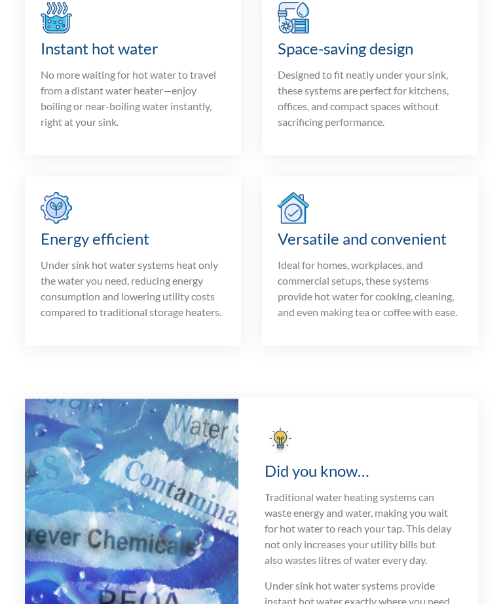 This screenshot has width=503, height=604. I want to click on h3: Versatile and convenient, so click(370, 239).